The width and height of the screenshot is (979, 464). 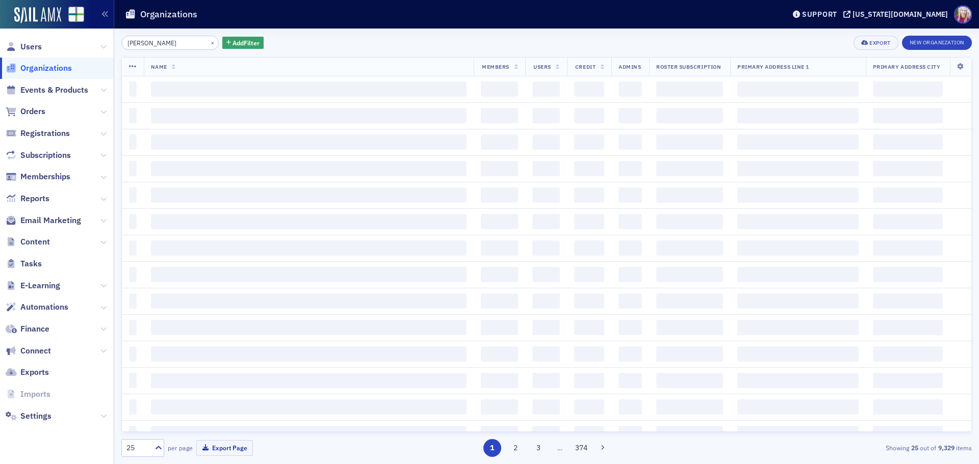 I want to click on span: Registrations, so click(x=45, y=134).